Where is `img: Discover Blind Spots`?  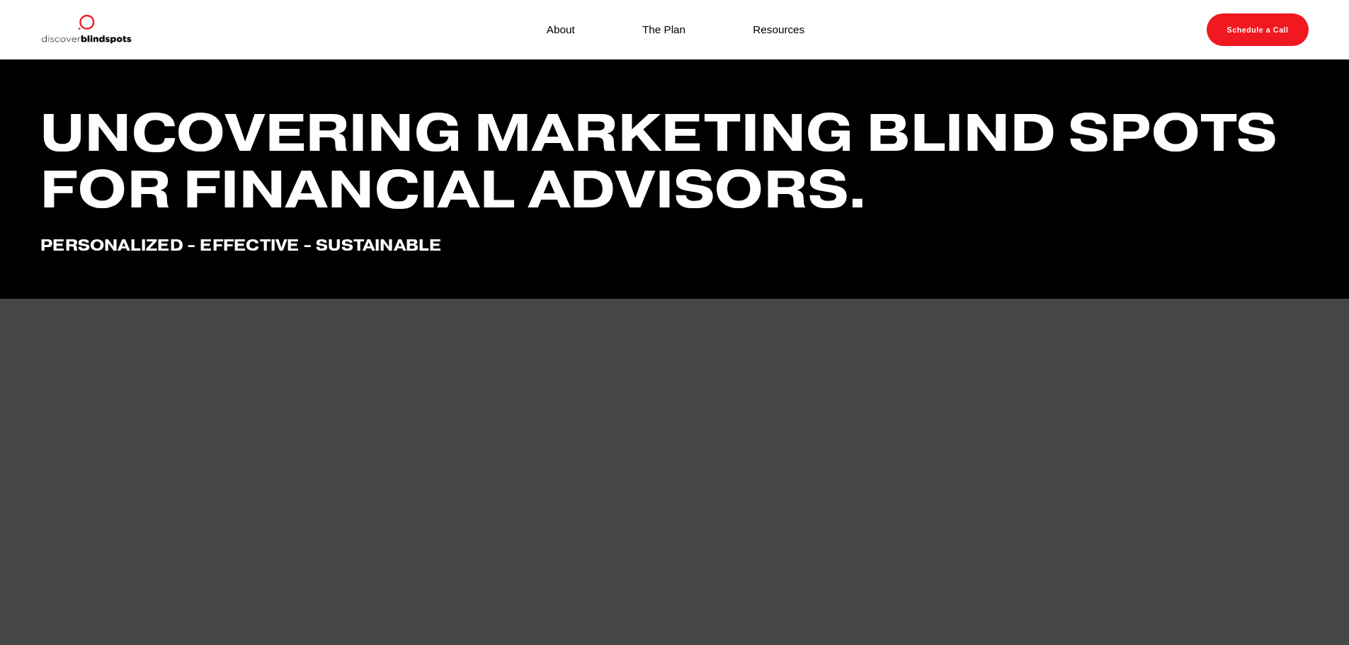 img: Discover Blind Spots is located at coordinates (86, 30).